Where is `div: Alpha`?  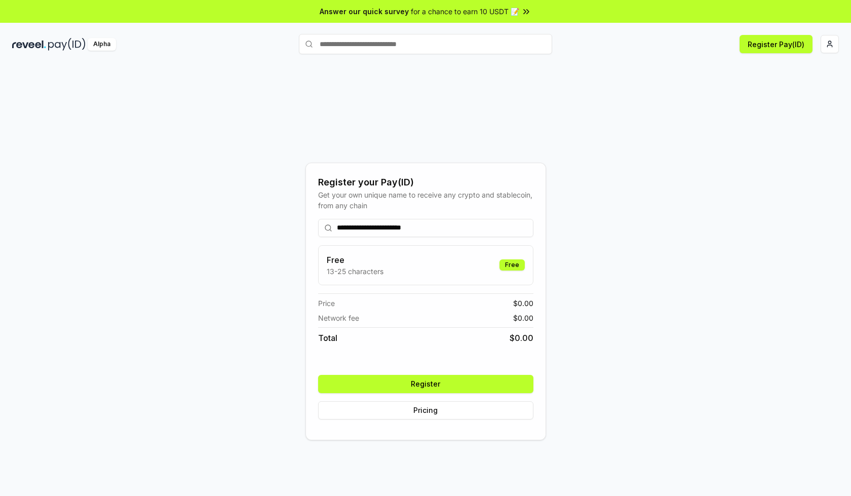
div: Alpha is located at coordinates (102, 44).